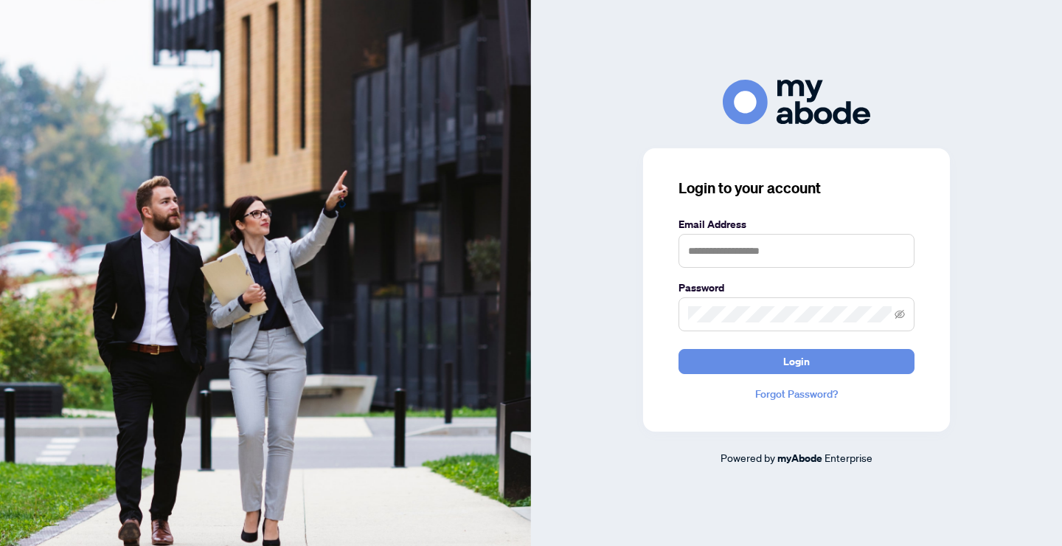 The height and width of the screenshot is (546, 1062). What do you see at coordinates (796, 361) in the screenshot?
I see `span: Login` at bounding box center [796, 361].